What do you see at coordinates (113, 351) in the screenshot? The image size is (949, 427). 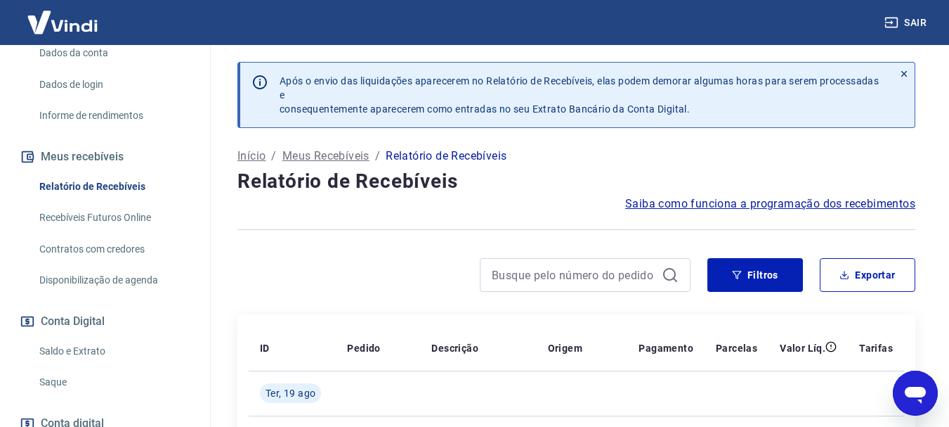 I see `a: Saldo e Extrato` at bounding box center [113, 351].